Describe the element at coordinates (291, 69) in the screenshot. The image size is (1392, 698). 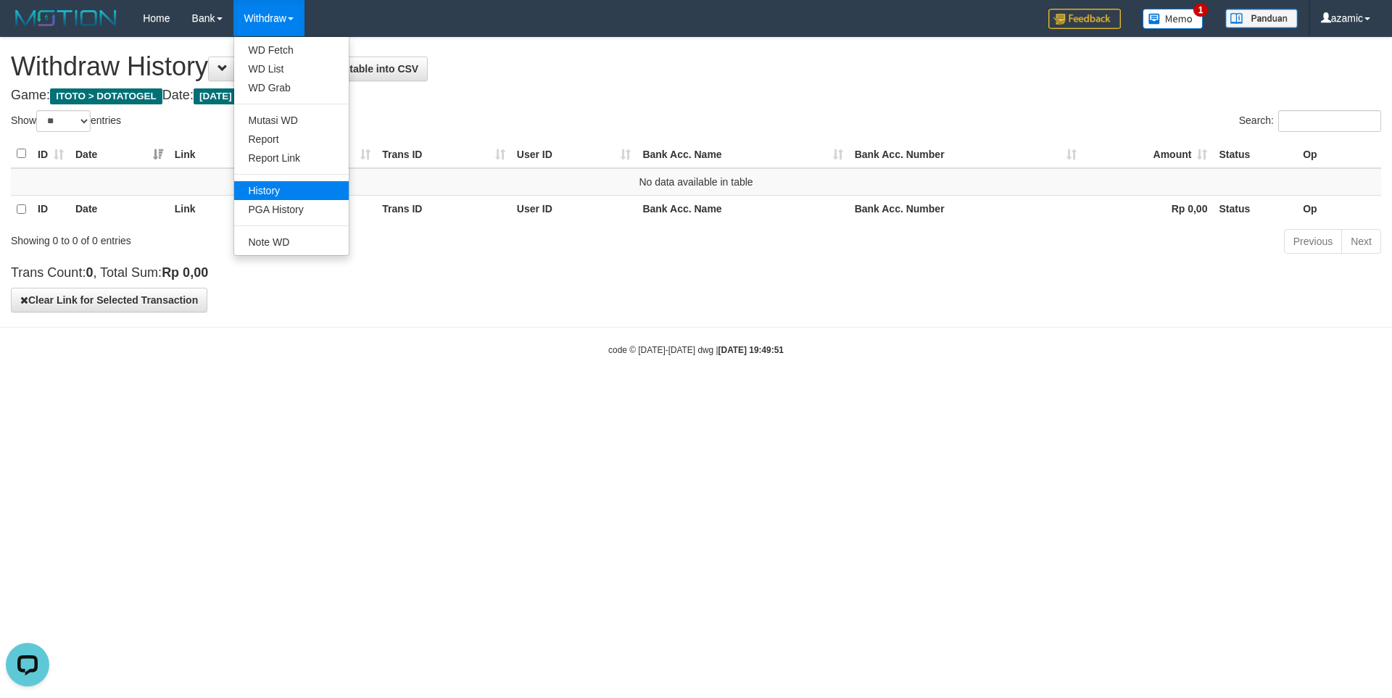
I see `a: WD List` at that location.